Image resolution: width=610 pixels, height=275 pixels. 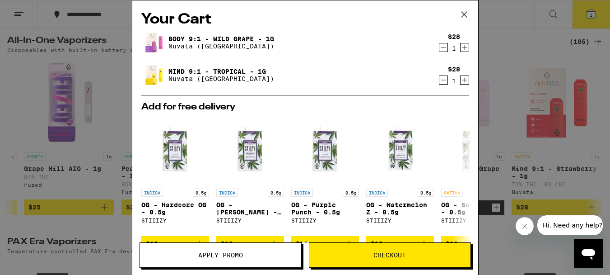 I want to click on h2: Add for free delivery, so click(x=305, y=107).